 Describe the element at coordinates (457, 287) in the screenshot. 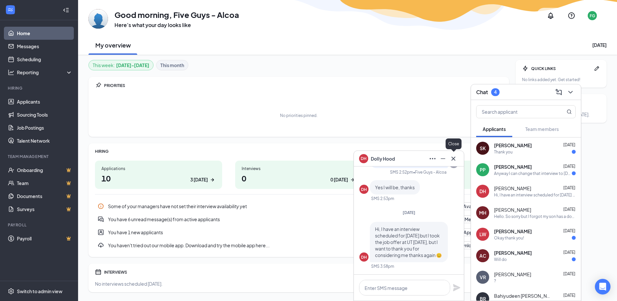

I see `svg: Plane` at that location.